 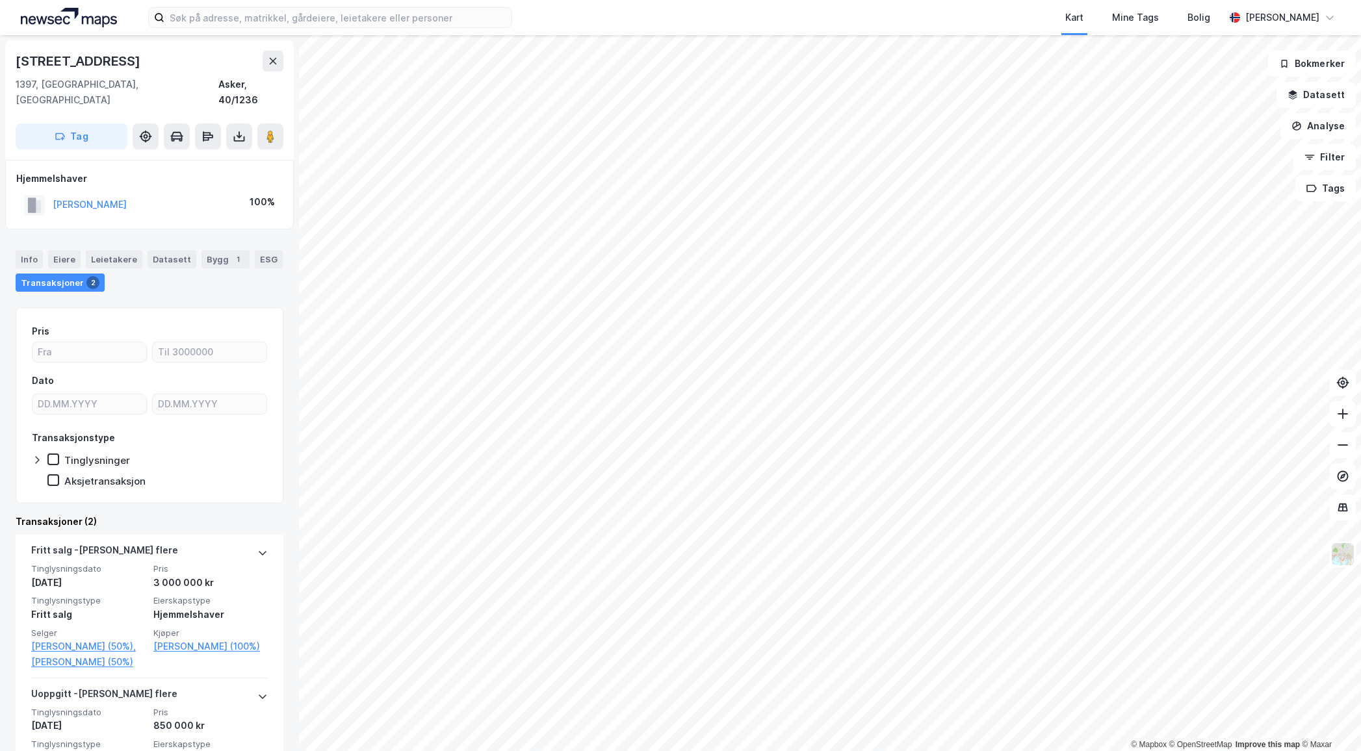 What do you see at coordinates (262, 202) in the screenshot?
I see `div: 100%` at bounding box center [262, 202].